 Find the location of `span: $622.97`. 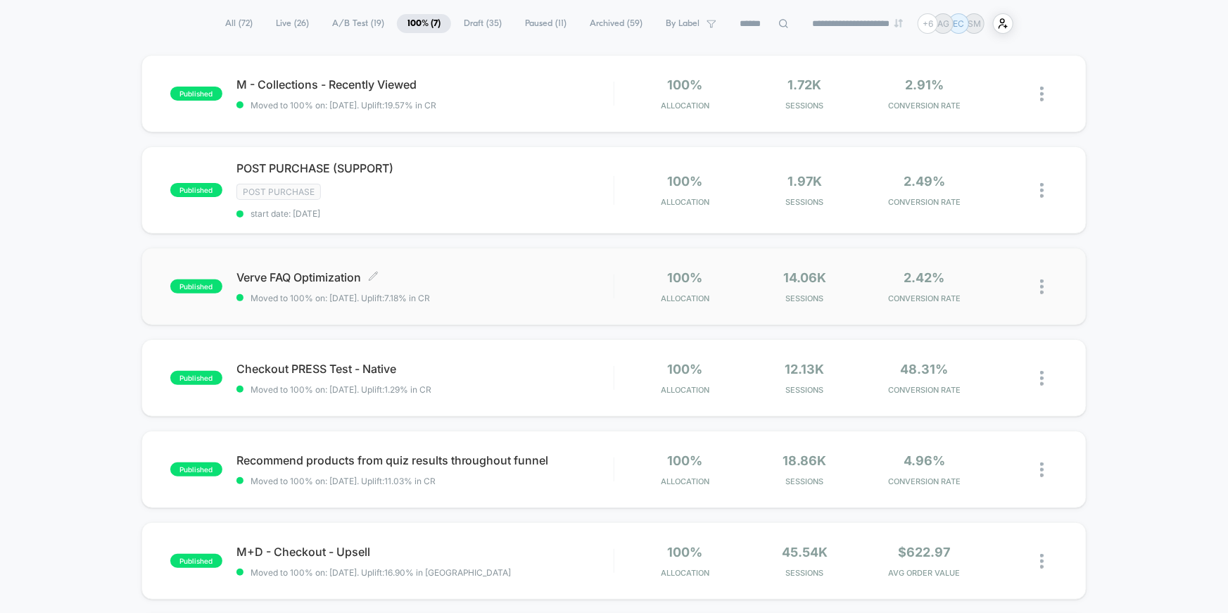

span: $622.97 is located at coordinates (924, 552).